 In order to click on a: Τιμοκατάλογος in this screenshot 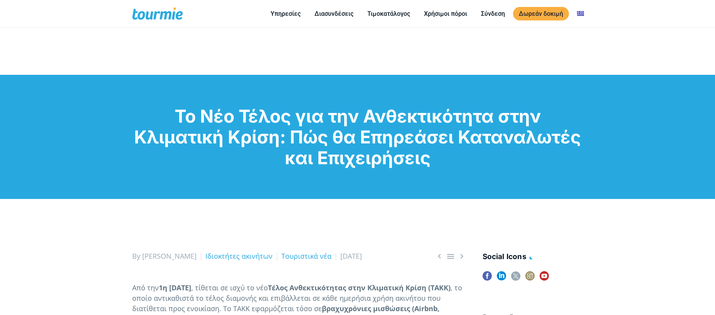, I will do `click(389, 13)`.